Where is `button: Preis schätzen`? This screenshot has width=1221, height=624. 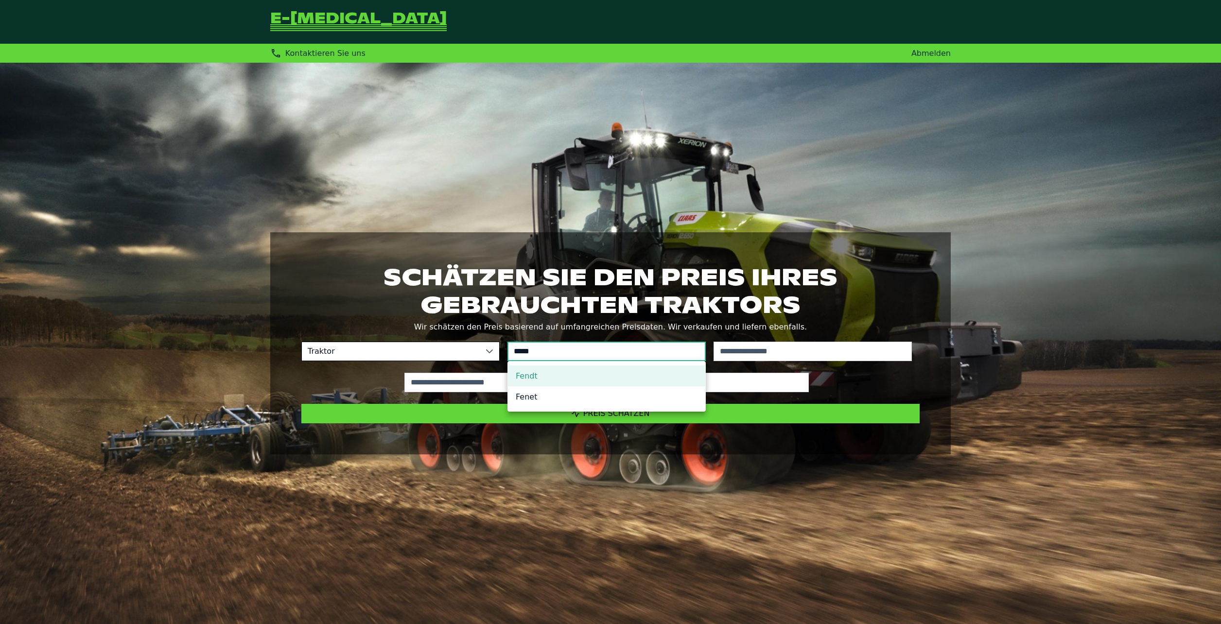 button: Preis schätzen is located at coordinates (611, 414).